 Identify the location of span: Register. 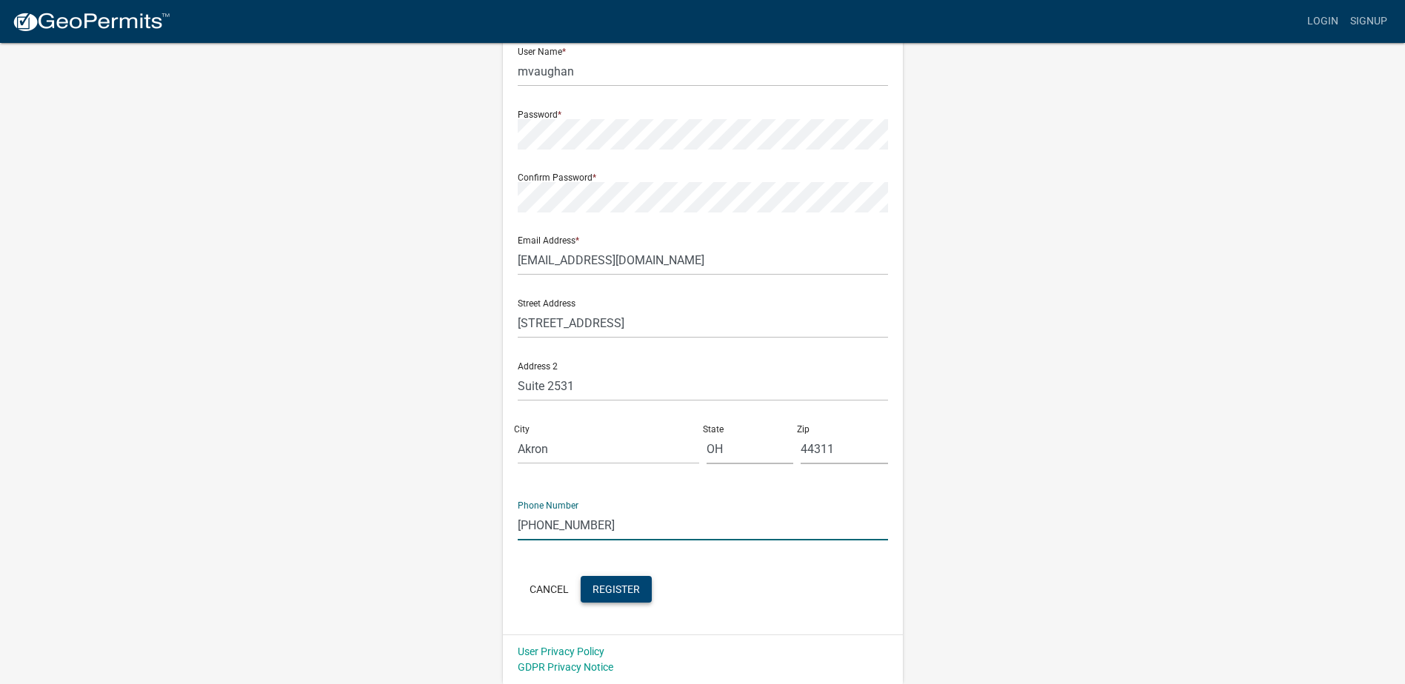
(616, 589).